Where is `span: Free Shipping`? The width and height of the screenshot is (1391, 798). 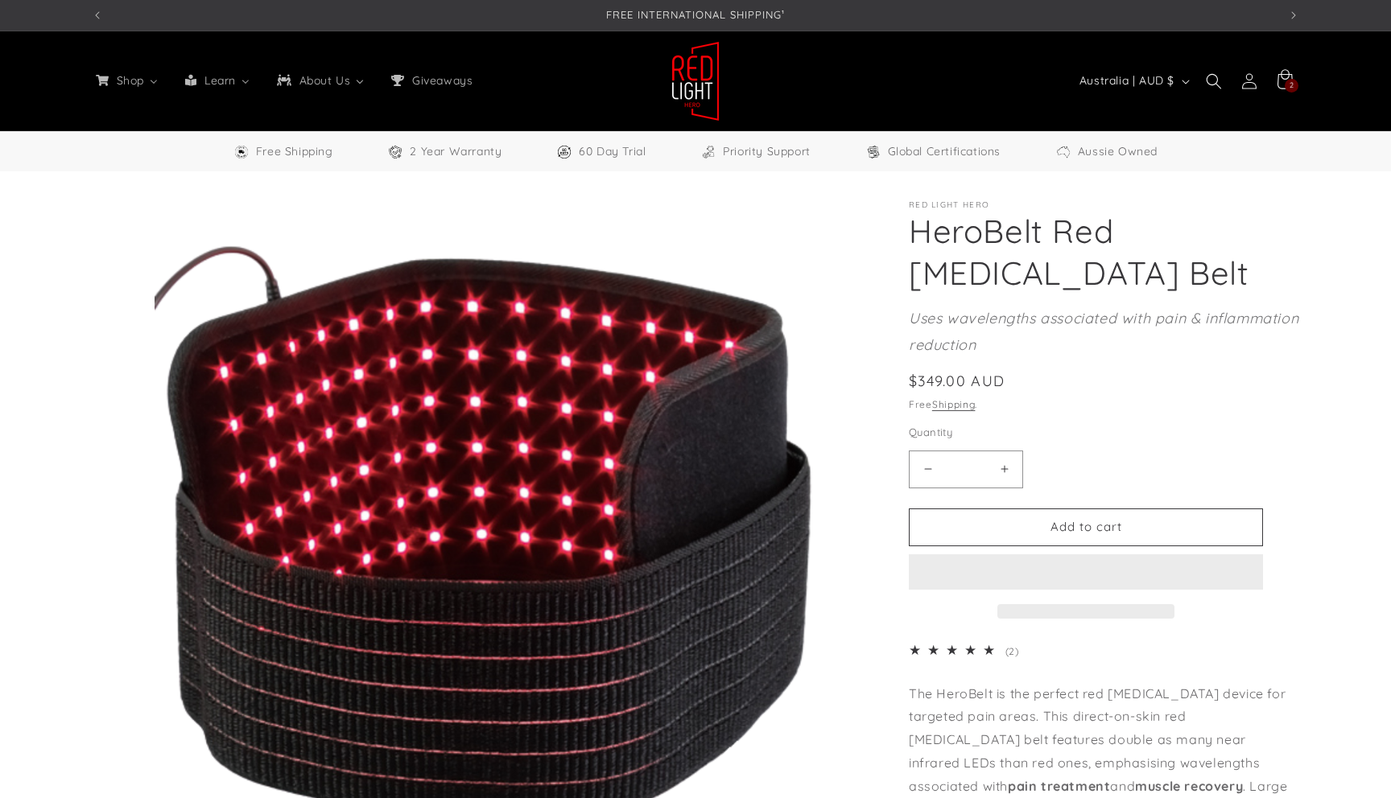 span: Free Shipping is located at coordinates (295, 151).